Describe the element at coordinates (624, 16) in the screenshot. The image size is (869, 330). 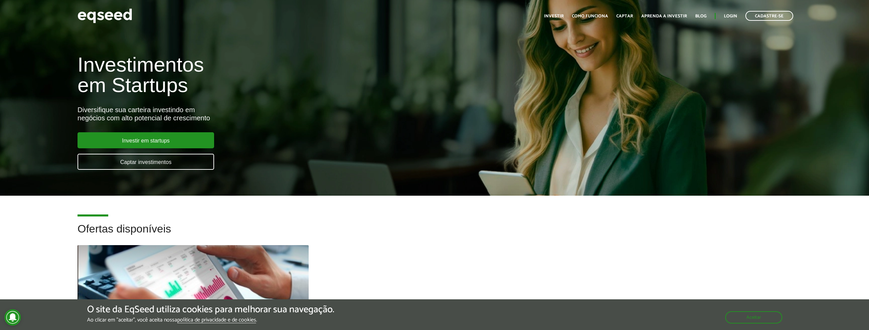
I see `a: Captar` at that location.